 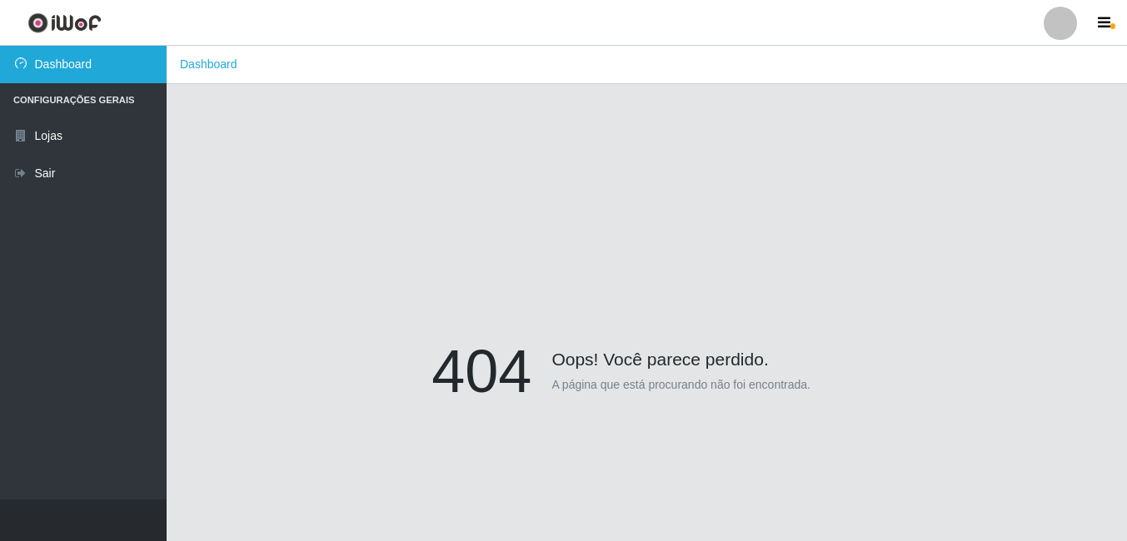 What do you see at coordinates (208, 64) in the screenshot?
I see `a: Dashboard` at bounding box center [208, 64].